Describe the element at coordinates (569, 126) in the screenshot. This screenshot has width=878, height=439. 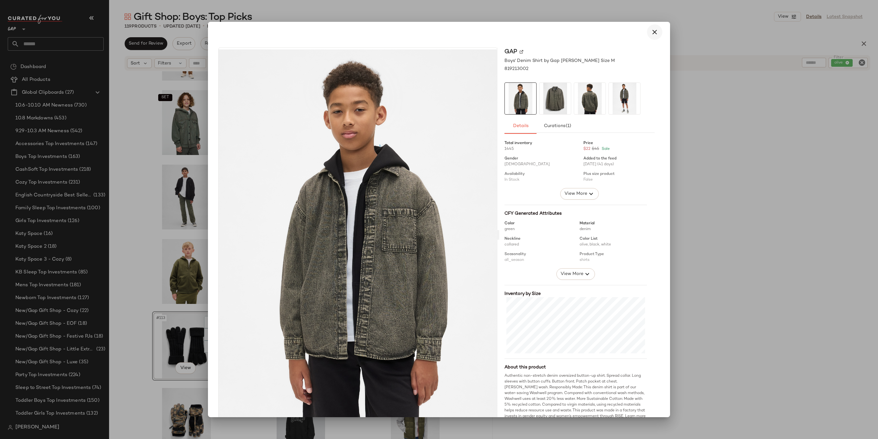
I see `span: (1)` at that location.